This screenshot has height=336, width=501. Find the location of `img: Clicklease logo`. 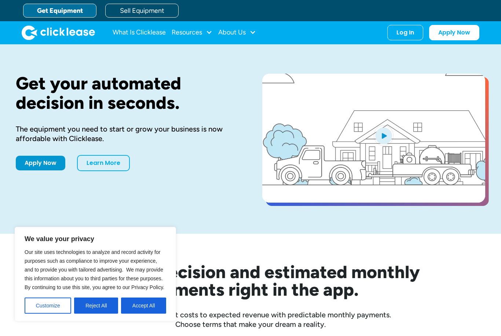

img: Clicklease logo is located at coordinates (58, 33).